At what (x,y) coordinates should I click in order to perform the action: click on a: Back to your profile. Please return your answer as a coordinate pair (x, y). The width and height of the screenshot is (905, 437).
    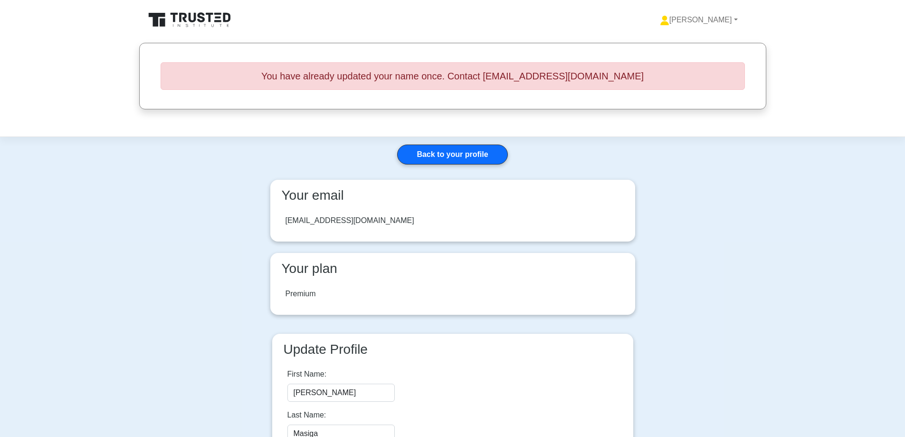
    Looking at the image, I should click on (452, 154).